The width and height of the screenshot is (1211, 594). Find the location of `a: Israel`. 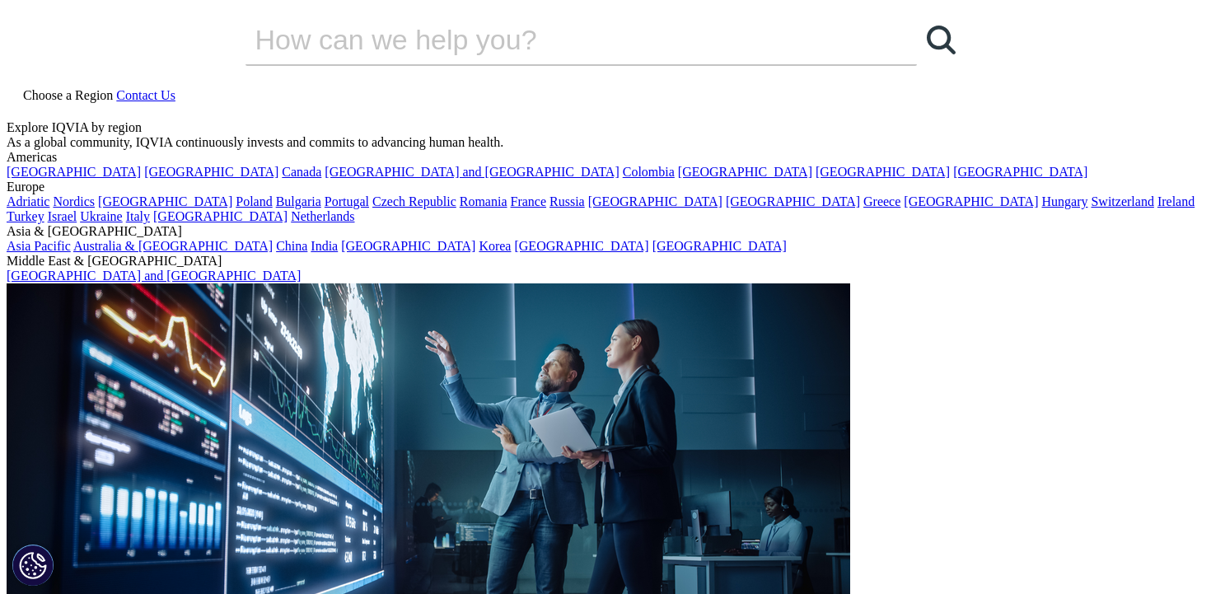

a: Israel is located at coordinates (63, 216).